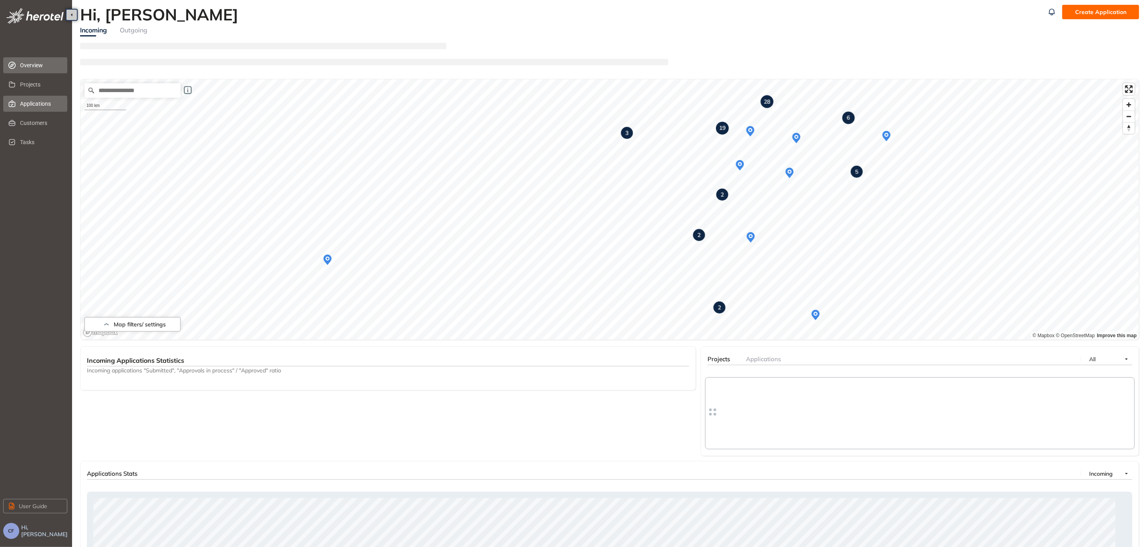 The height and width of the screenshot is (547, 1144). Describe the element at coordinates (722, 128) in the screenshot. I see `strong: 19` at that location.